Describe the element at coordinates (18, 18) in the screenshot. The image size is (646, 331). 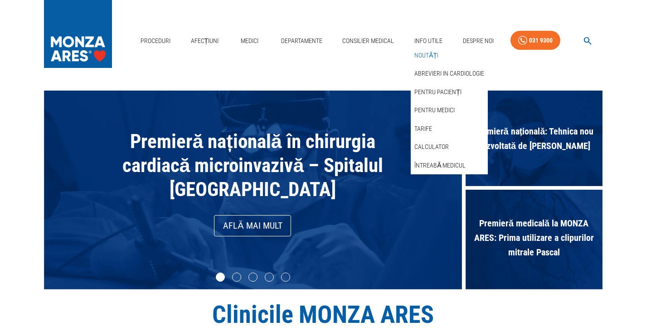
I see `img: logo_orange.svg` at that location.